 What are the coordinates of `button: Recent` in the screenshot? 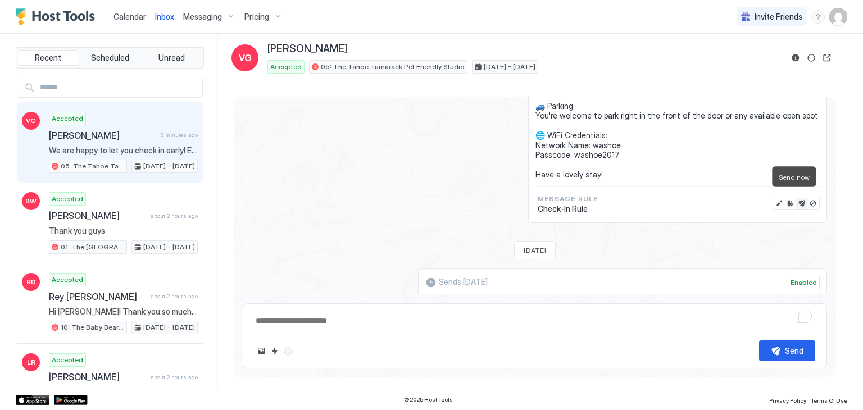 It's located at (48, 58).